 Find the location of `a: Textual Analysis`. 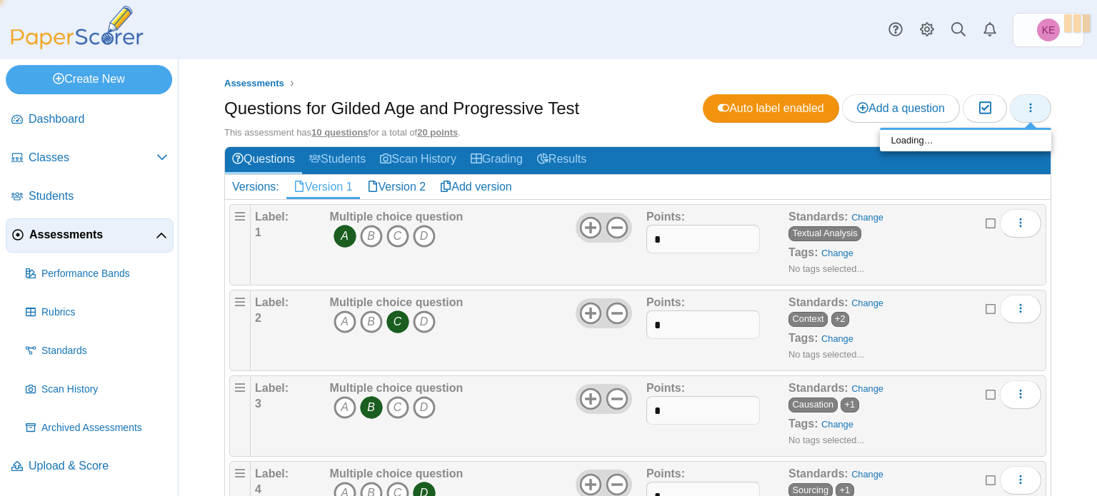

a: Textual Analysis is located at coordinates (825, 234).